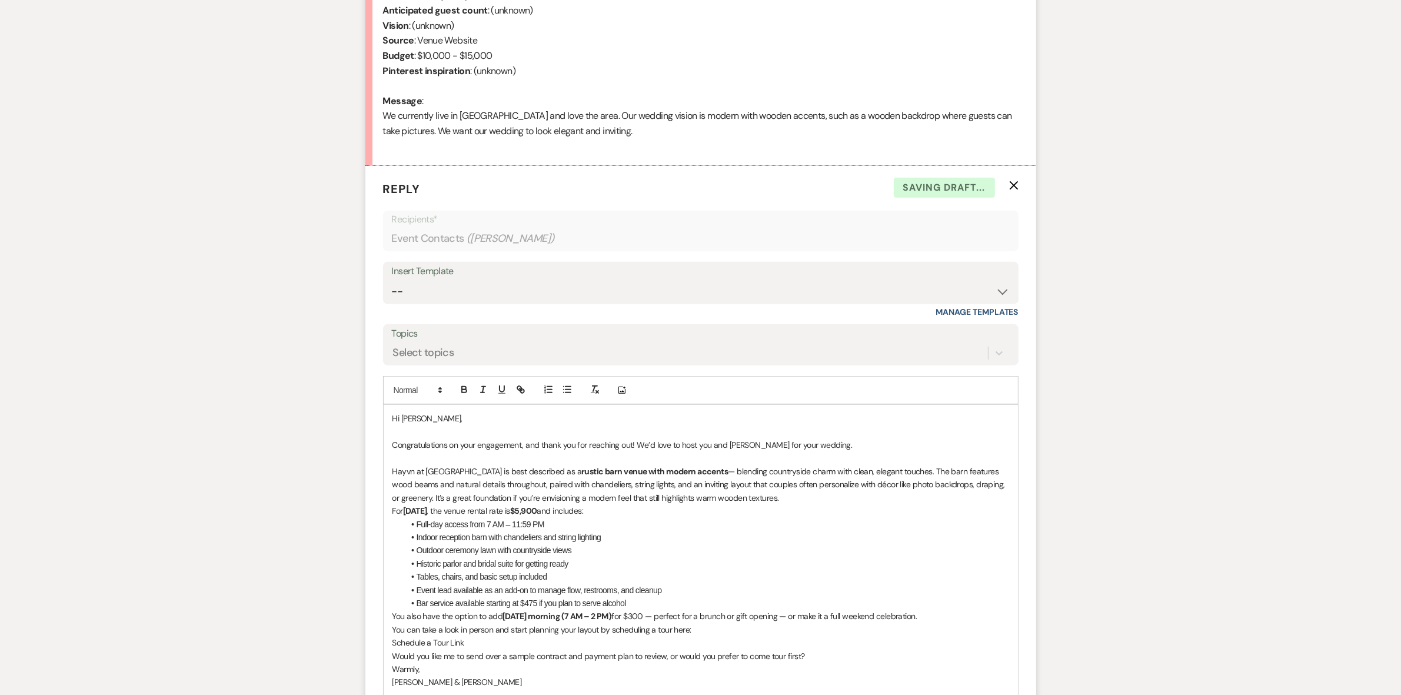 The height and width of the screenshot is (695, 1401). Describe the element at coordinates (701, 642) in the screenshot. I see `p: Schedule a Tour Link` at that location.